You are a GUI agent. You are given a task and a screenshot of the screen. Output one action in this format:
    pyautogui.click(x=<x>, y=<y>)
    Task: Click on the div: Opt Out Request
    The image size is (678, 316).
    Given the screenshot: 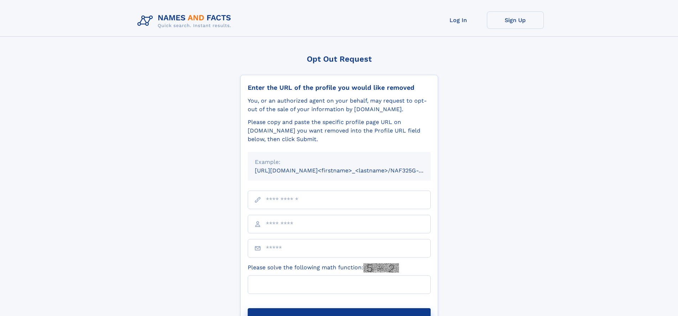 What is the action you would take?
    pyautogui.click(x=339, y=59)
    